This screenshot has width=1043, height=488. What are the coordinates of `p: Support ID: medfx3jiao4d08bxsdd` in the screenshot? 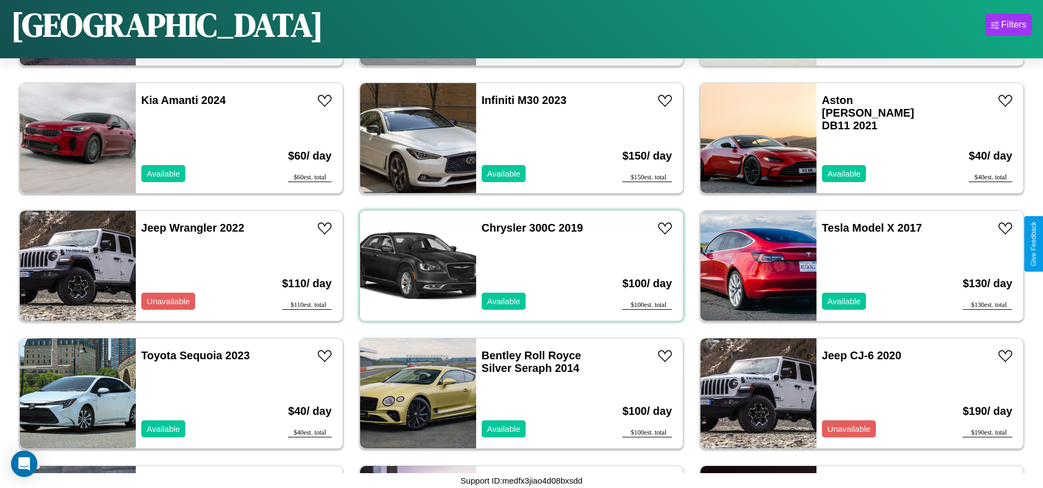 It's located at (522, 480).